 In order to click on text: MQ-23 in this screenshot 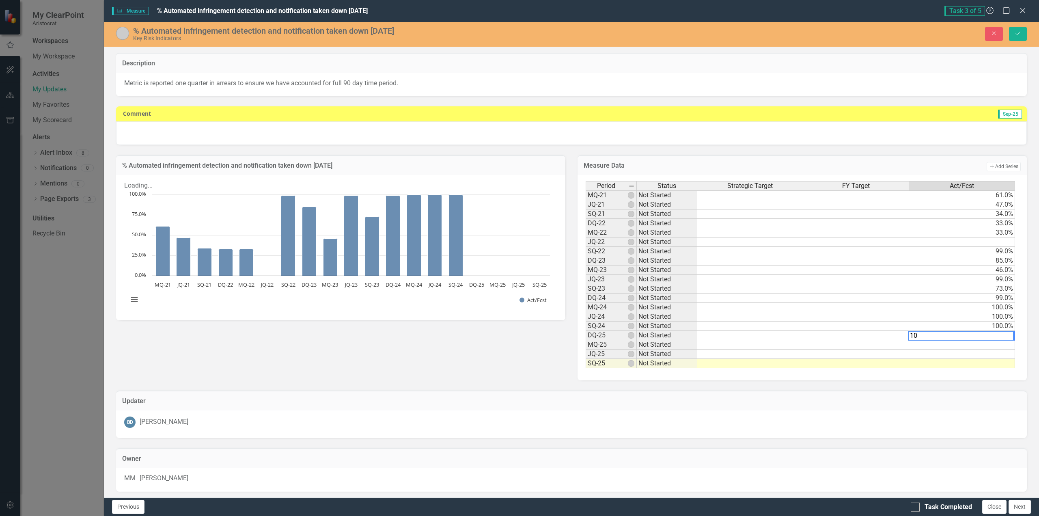, I will do `click(330, 285)`.